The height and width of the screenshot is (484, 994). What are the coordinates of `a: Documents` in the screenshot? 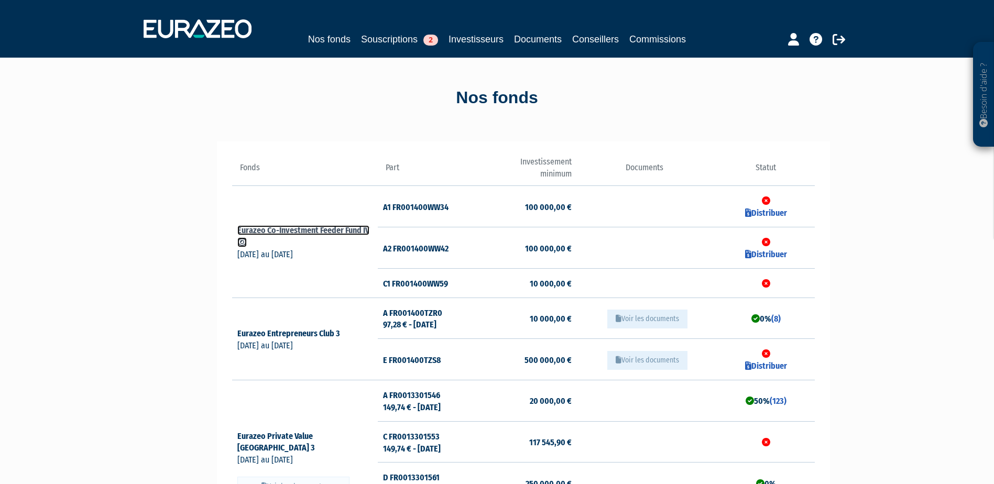 It's located at (537, 39).